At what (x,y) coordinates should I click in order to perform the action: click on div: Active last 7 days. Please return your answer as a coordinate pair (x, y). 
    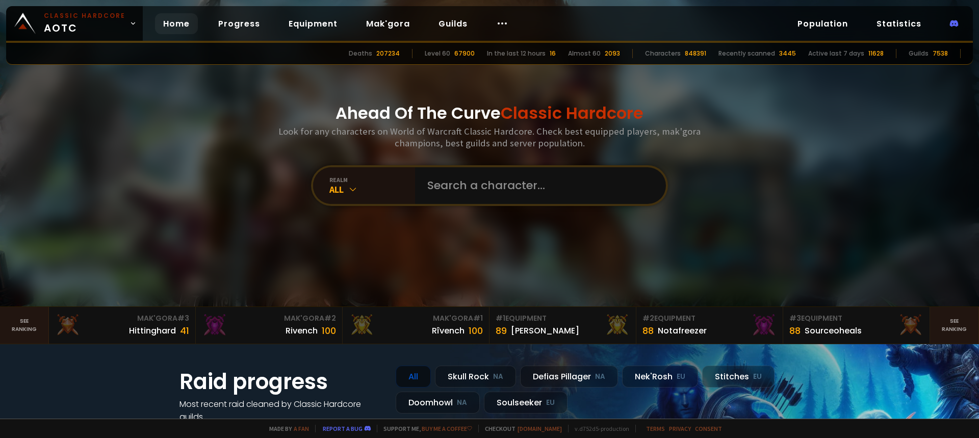
    Looking at the image, I should click on (836, 54).